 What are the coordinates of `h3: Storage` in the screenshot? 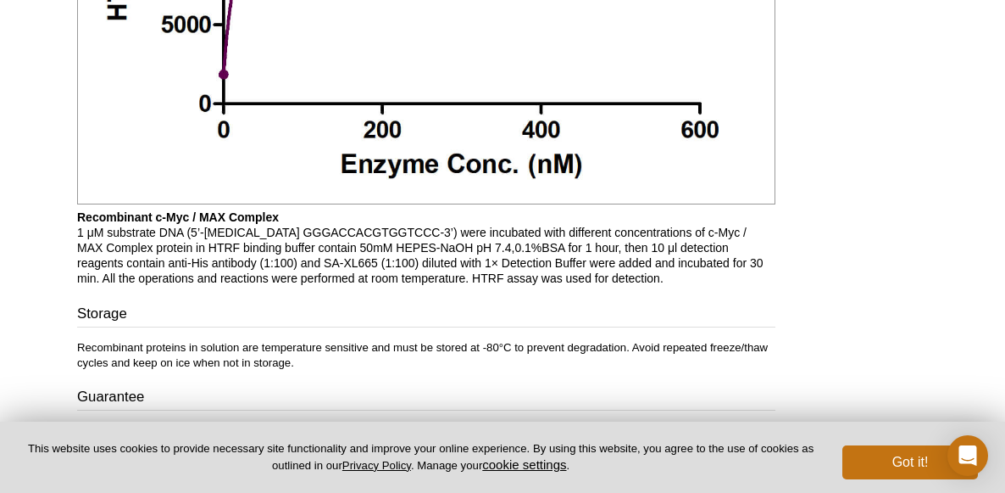 It's located at (426, 315).